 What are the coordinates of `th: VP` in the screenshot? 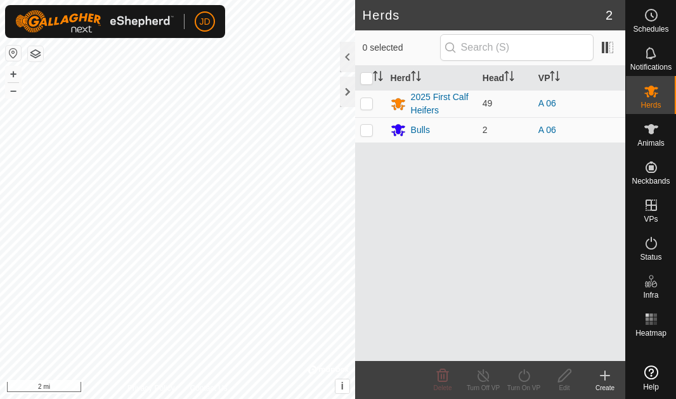 It's located at (579, 78).